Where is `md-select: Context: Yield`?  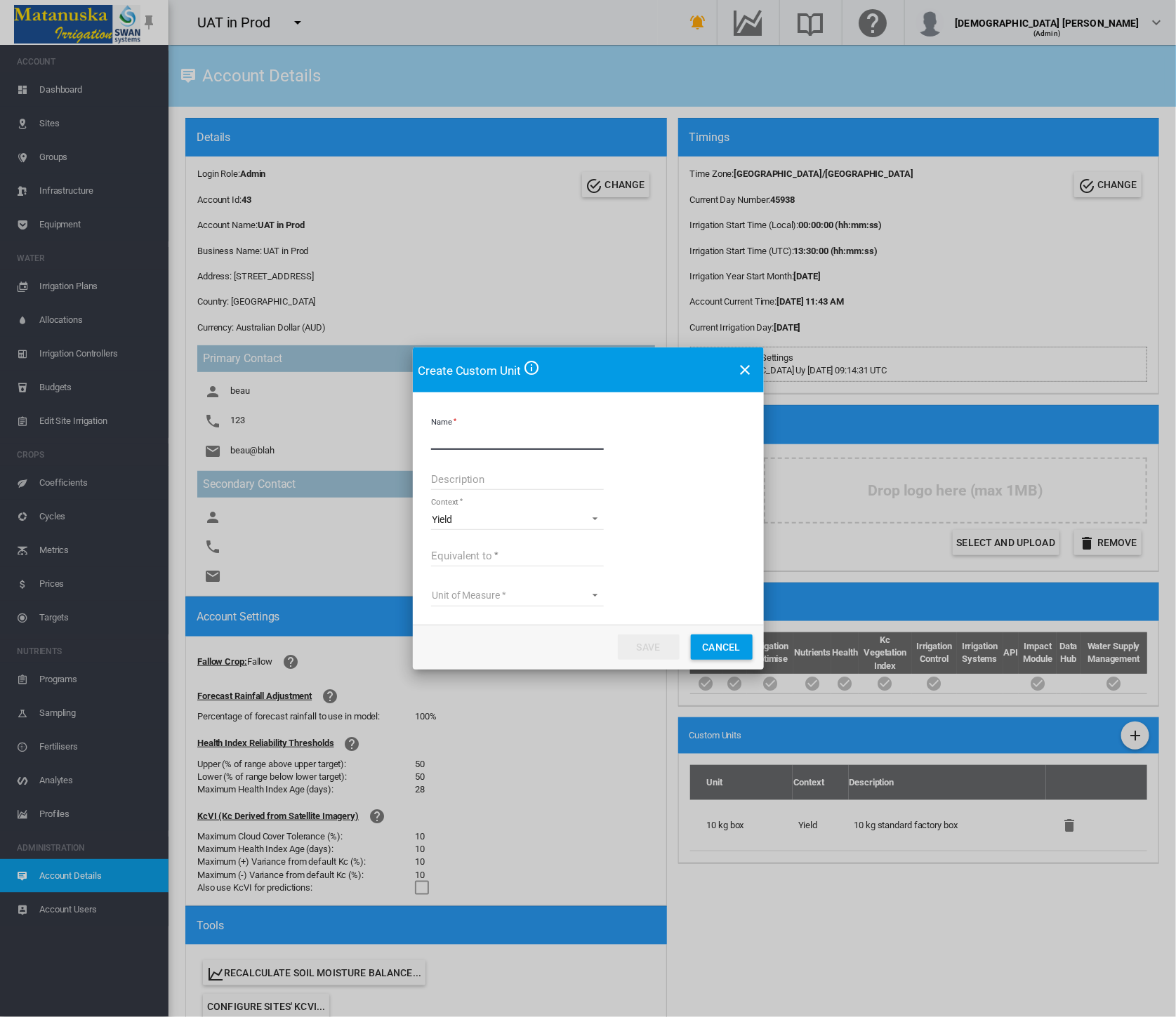
md-select: Context: Yield is located at coordinates (518, 519).